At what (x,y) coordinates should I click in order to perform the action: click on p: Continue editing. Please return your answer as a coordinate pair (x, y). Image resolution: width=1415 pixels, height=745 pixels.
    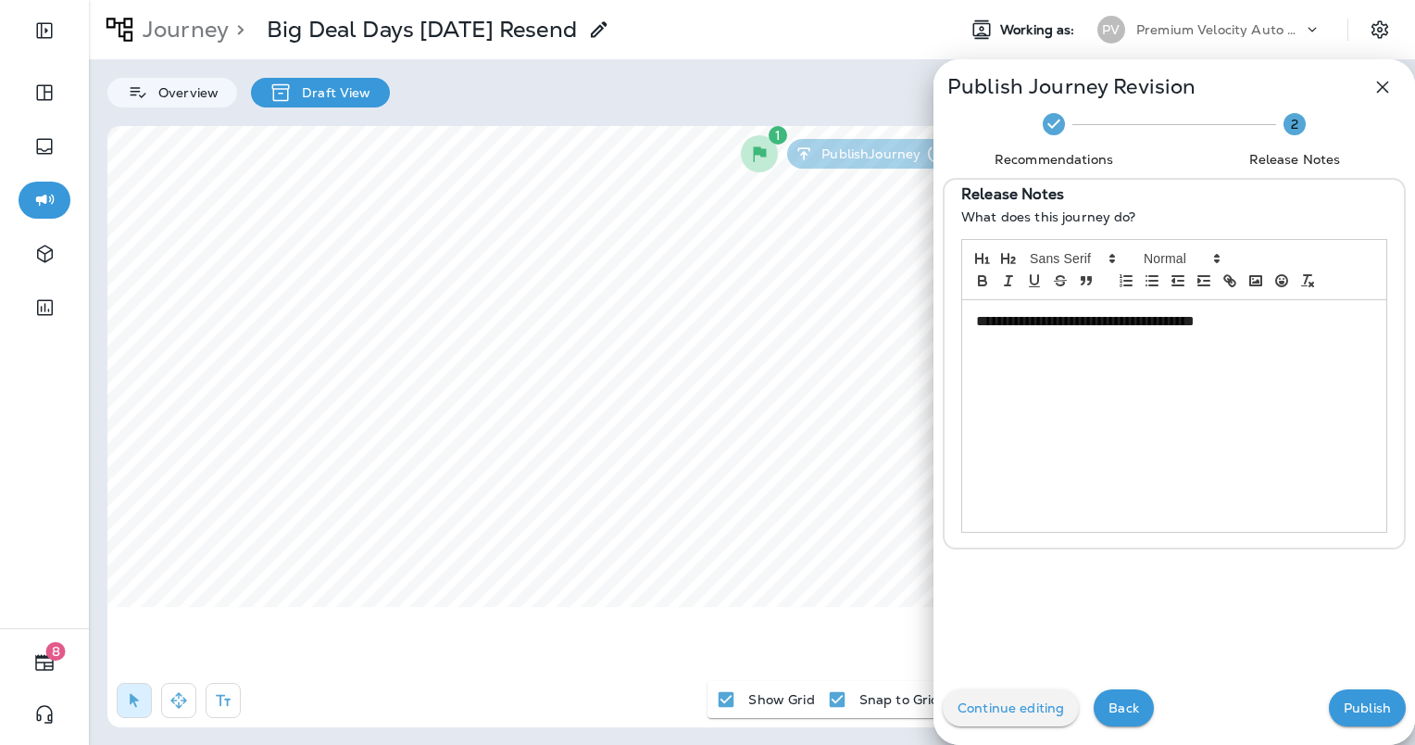
    Looking at the image, I should click on (1010, 708).